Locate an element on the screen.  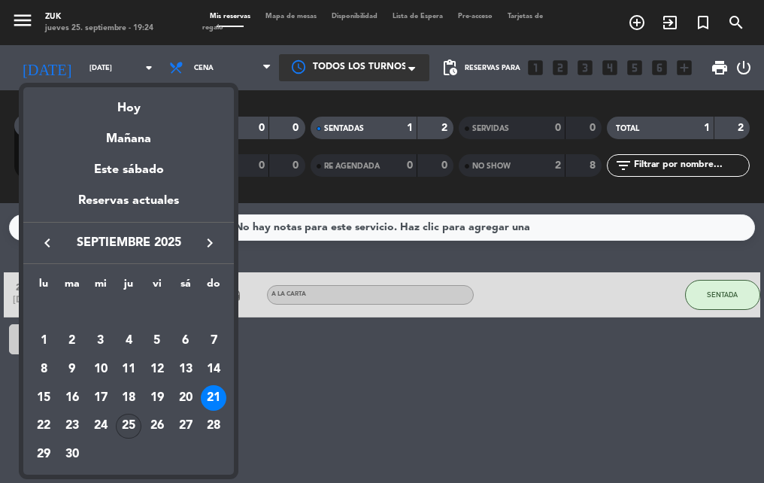
div: 28 is located at coordinates (214, 426).